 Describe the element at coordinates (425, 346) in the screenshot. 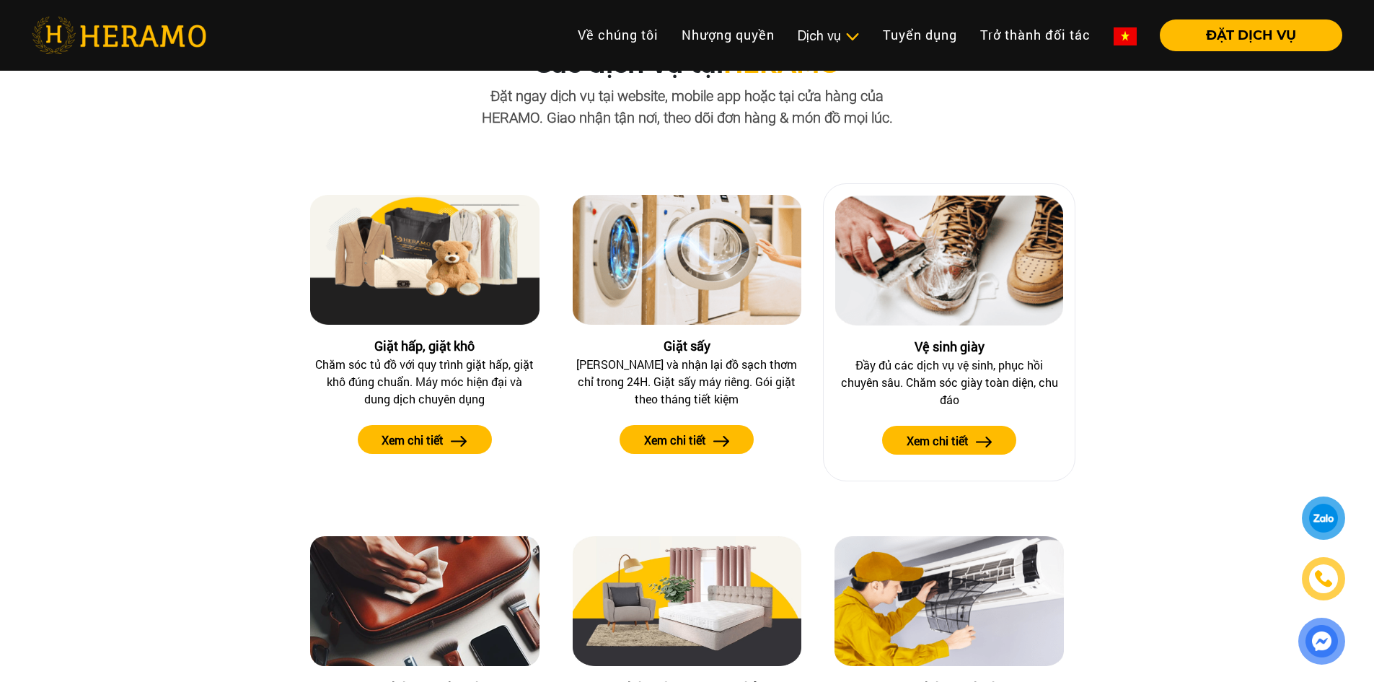

I see `div: Giặt hấp, giặt khô` at that location.